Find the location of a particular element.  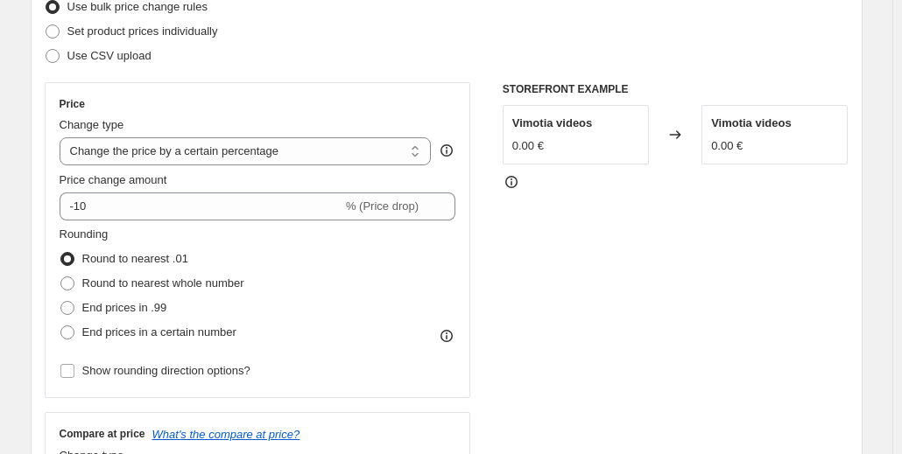

span: End prices in a certain number is located at coordinates (159, 332).